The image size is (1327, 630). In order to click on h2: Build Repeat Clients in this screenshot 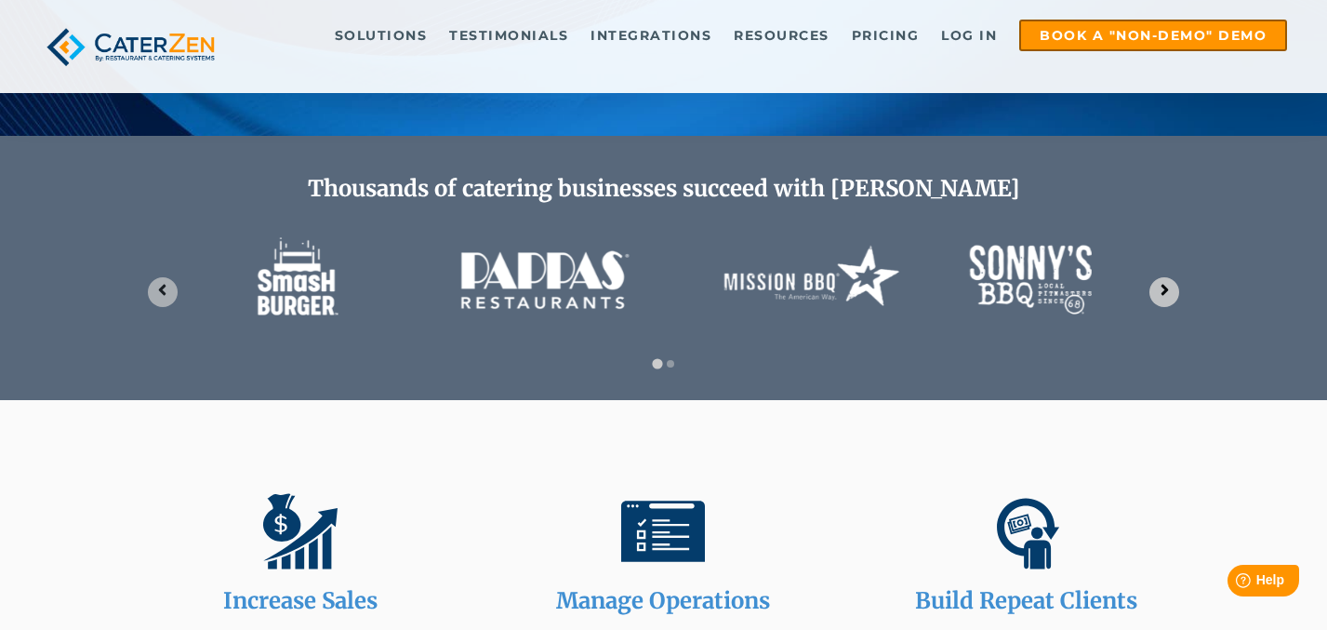, I will do `click(1026, 601)`.